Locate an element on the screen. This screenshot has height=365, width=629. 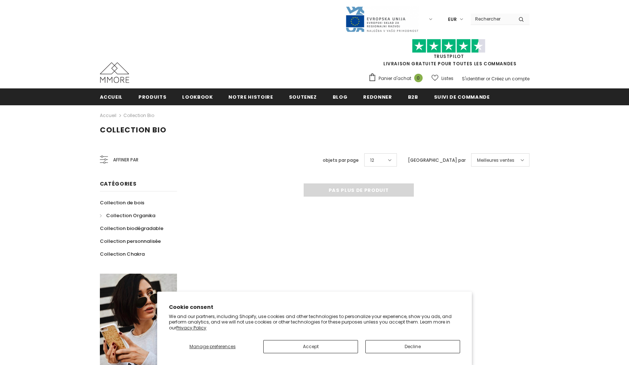
a: Javni Razpis is located at coordinates (382, 19).